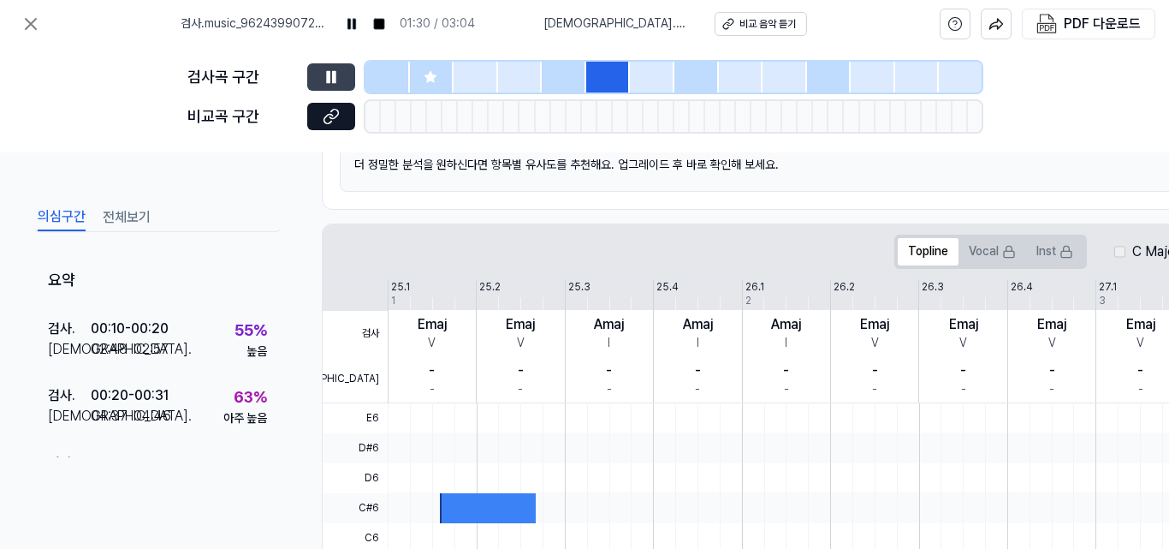 This screenshot has height=549, width=1169. I want to click on div: 검사곡 구간, so click(242, 77).